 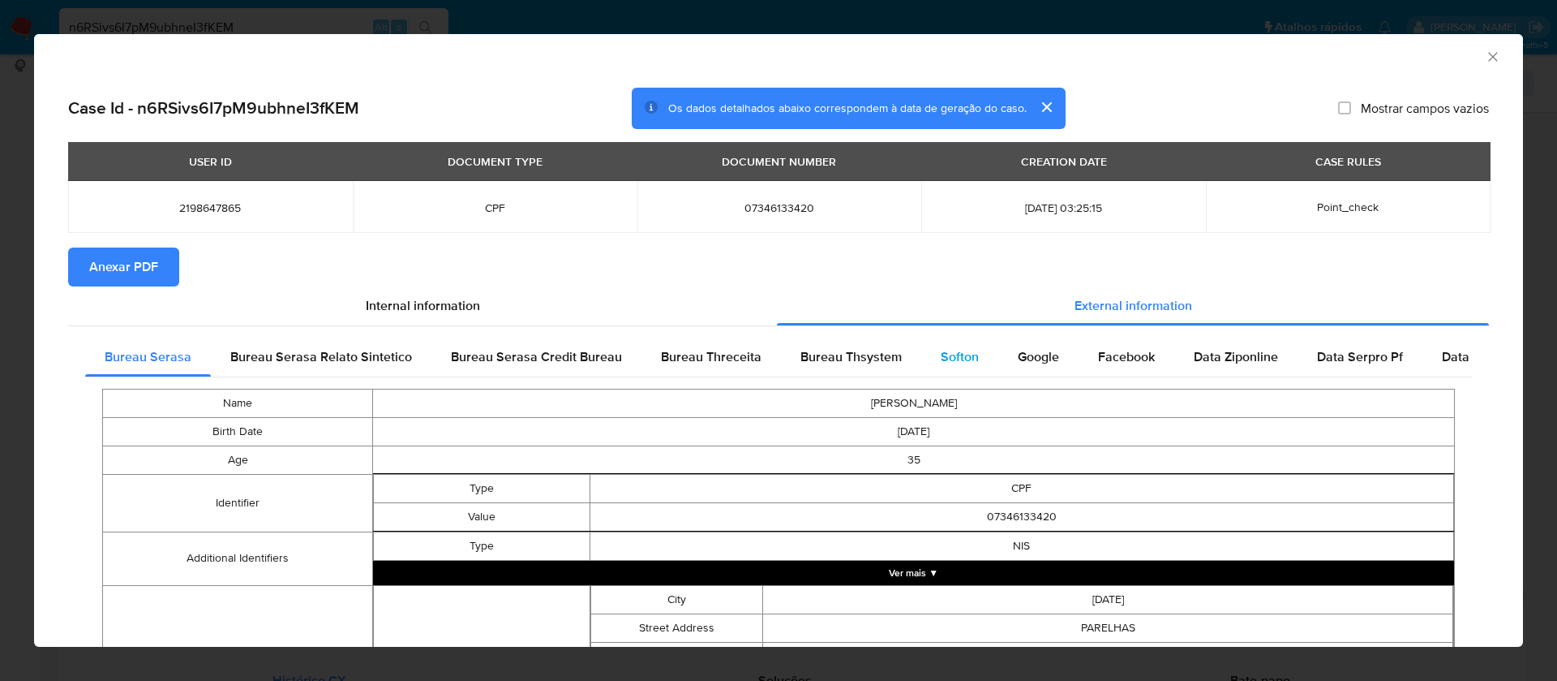 What do you see at coordinates (148, 356) in the screenshot?
I see `span: Bureau Serasa` at bounding box center [148, 356].